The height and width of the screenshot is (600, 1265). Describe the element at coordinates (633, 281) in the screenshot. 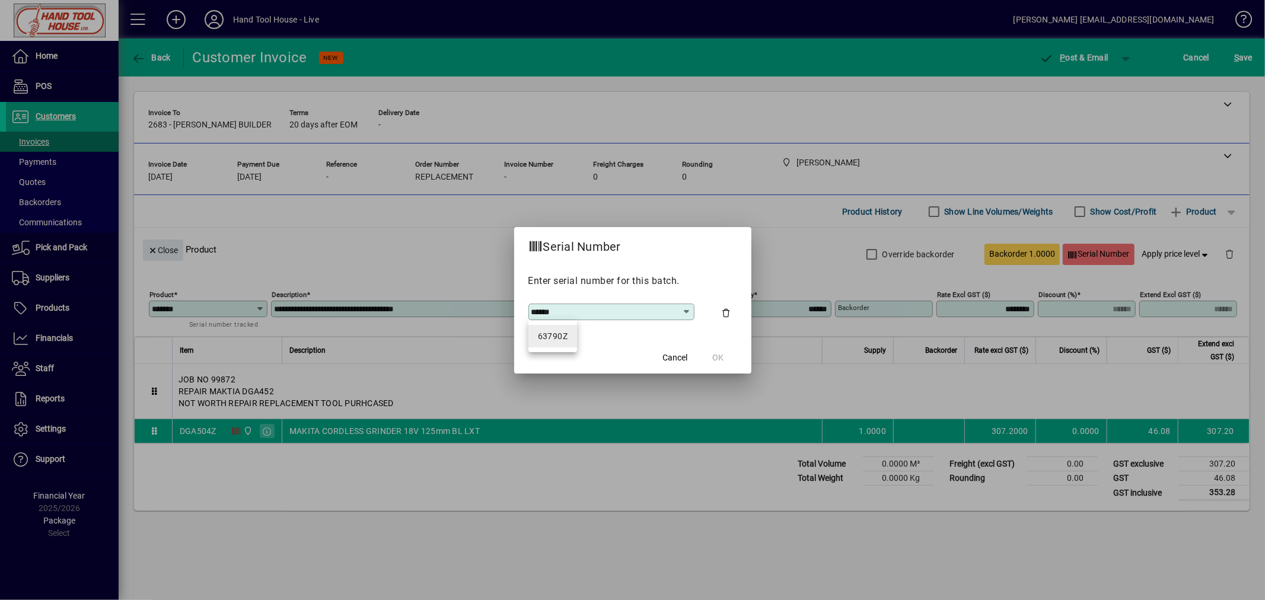

I see `p: Enter serial number for this batch.` at that location.